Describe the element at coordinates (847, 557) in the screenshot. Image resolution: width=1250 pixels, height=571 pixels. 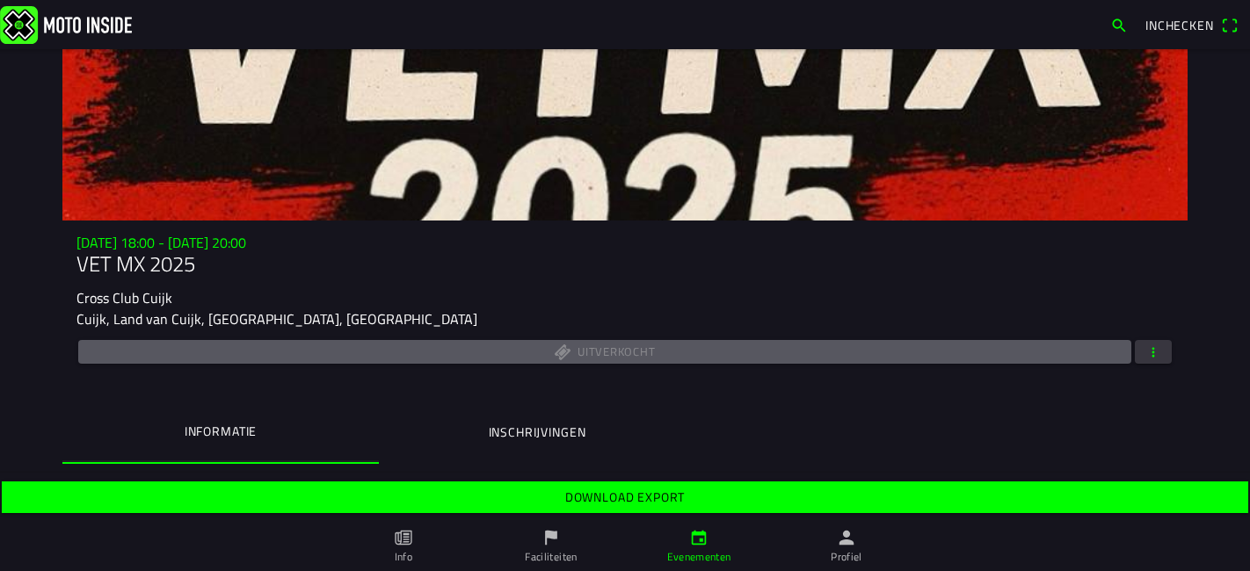
I see `ion-label: Profiel` at that location.